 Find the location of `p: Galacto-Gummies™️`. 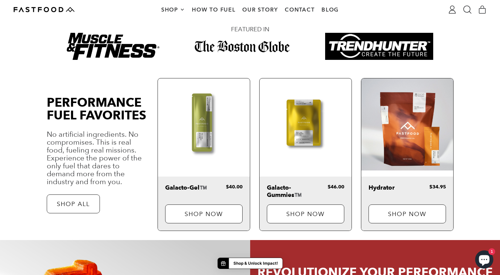

p: Galacto-Gummies™️ is located at coordinates (296, 191).